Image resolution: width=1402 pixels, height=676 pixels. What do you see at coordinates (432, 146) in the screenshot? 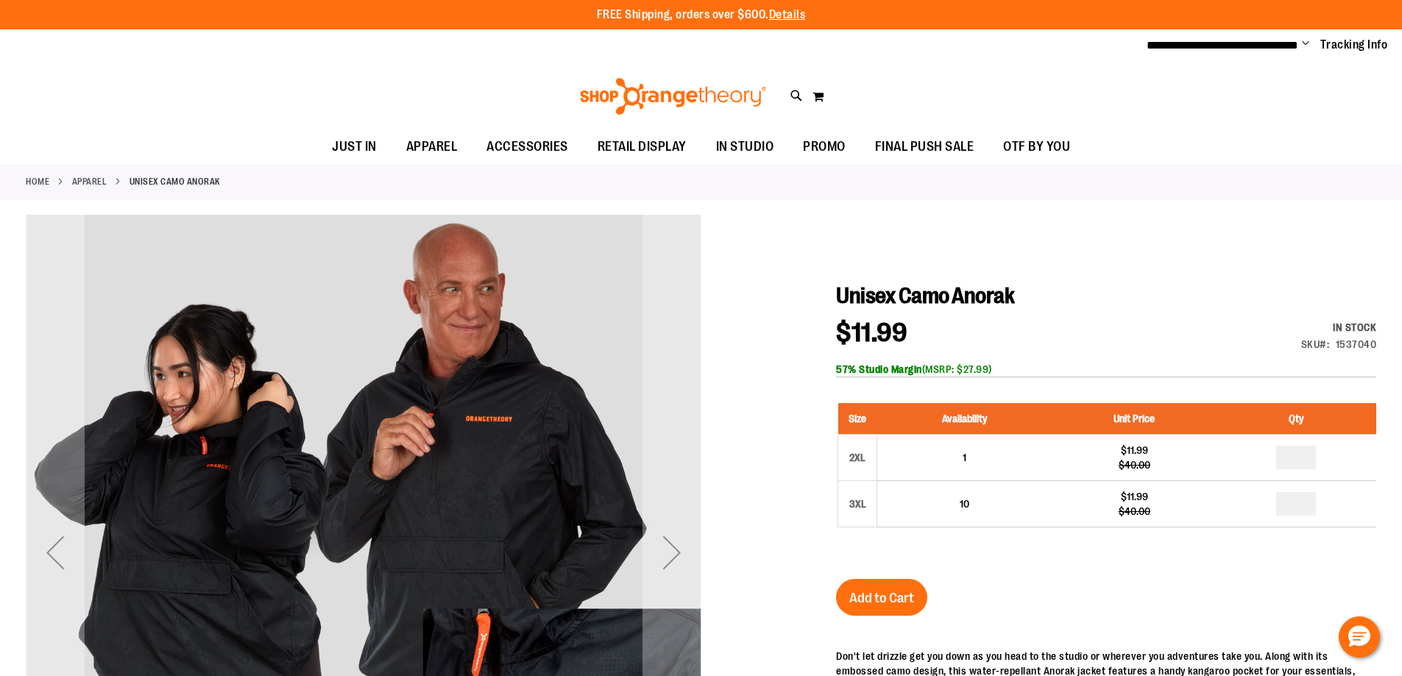
I see `span: APPAREL` at bounding box center [432, 146].